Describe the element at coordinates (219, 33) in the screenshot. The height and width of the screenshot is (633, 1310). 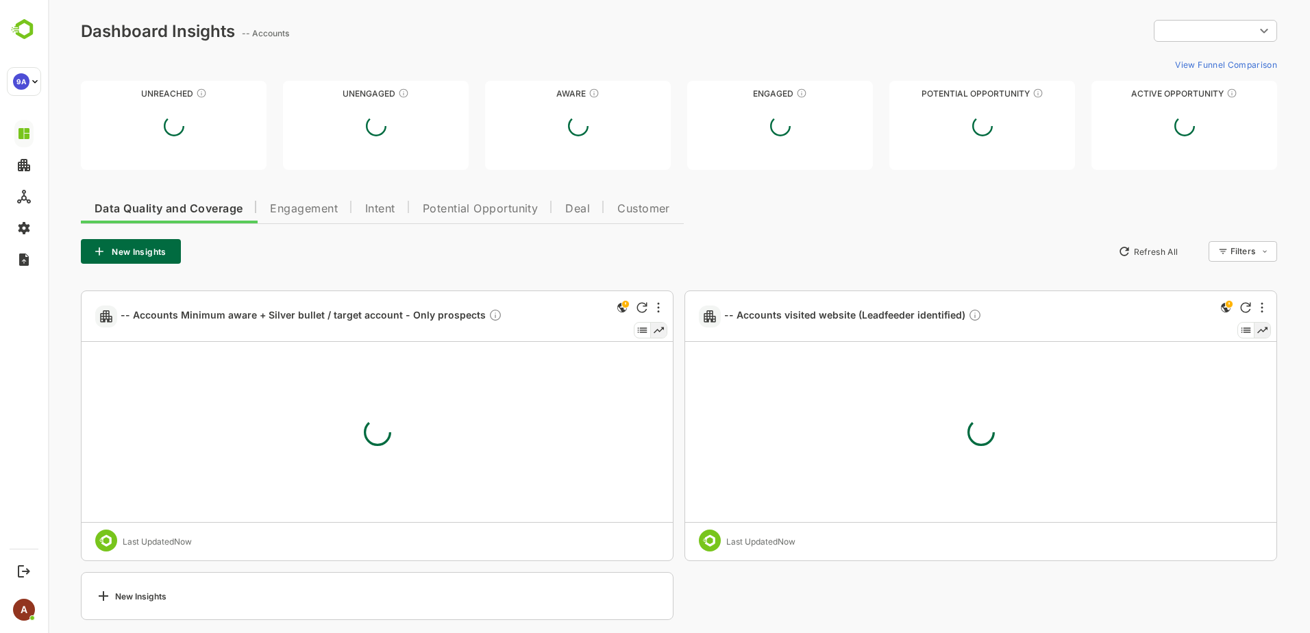
I see `ag: -- Accounts` at that location.